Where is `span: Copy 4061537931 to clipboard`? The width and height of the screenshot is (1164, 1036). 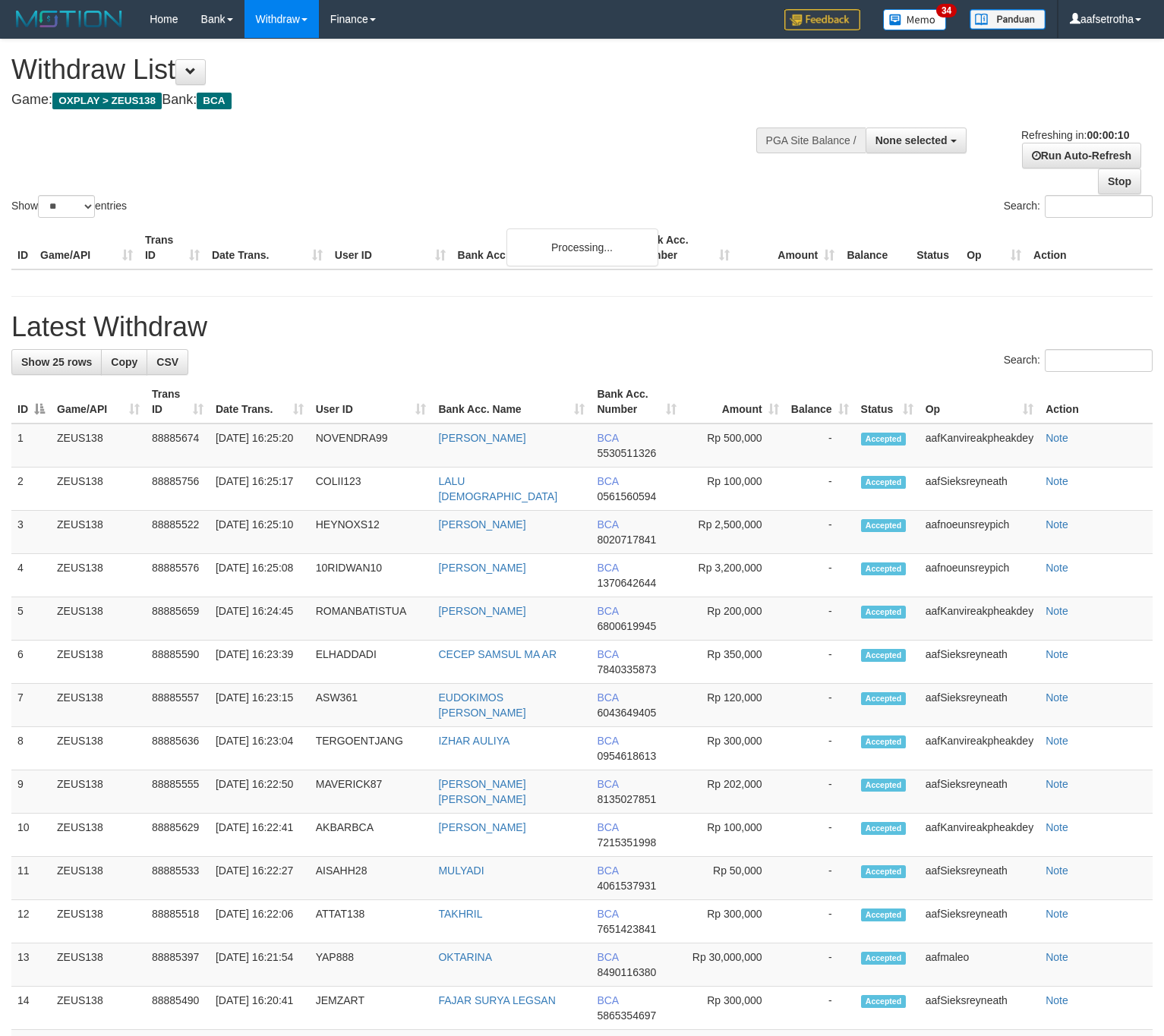
span: Copy 4061537931 to clipboard is located at coordinates (626, 886).